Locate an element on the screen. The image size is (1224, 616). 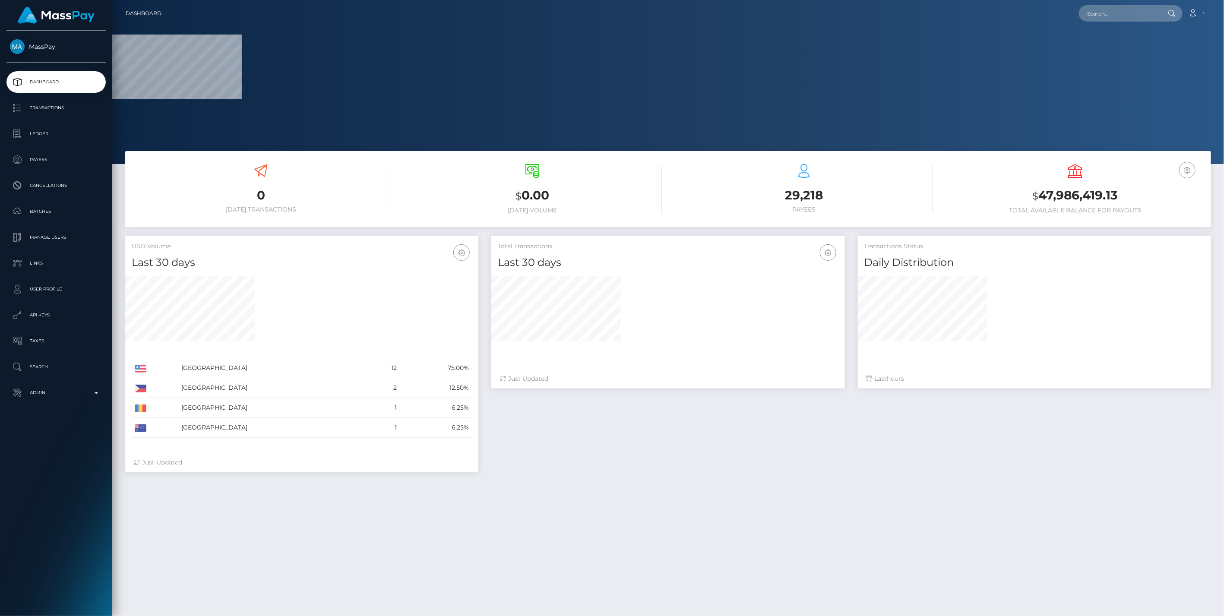
a: Taxes is located at coordinates (56, 341).